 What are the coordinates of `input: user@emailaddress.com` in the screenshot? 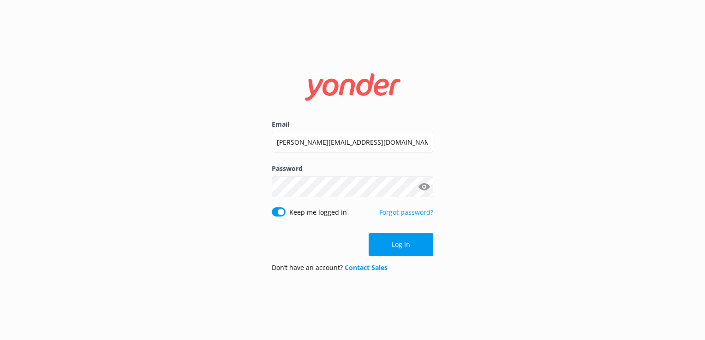 It's located at (352, 142).